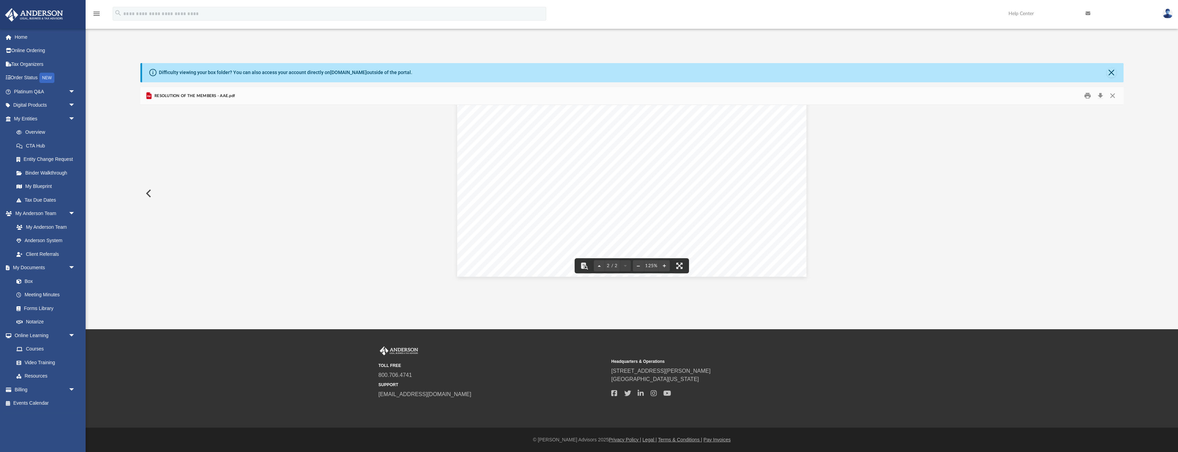 The height and width of the screenshot is (452, 1178). What do you see at coordinates (286, 72) in the screenshot?
I see `div: Difficulty viewing your box folder? You can also access your account directly on outside of the p...` at bounding box center [286, 72].